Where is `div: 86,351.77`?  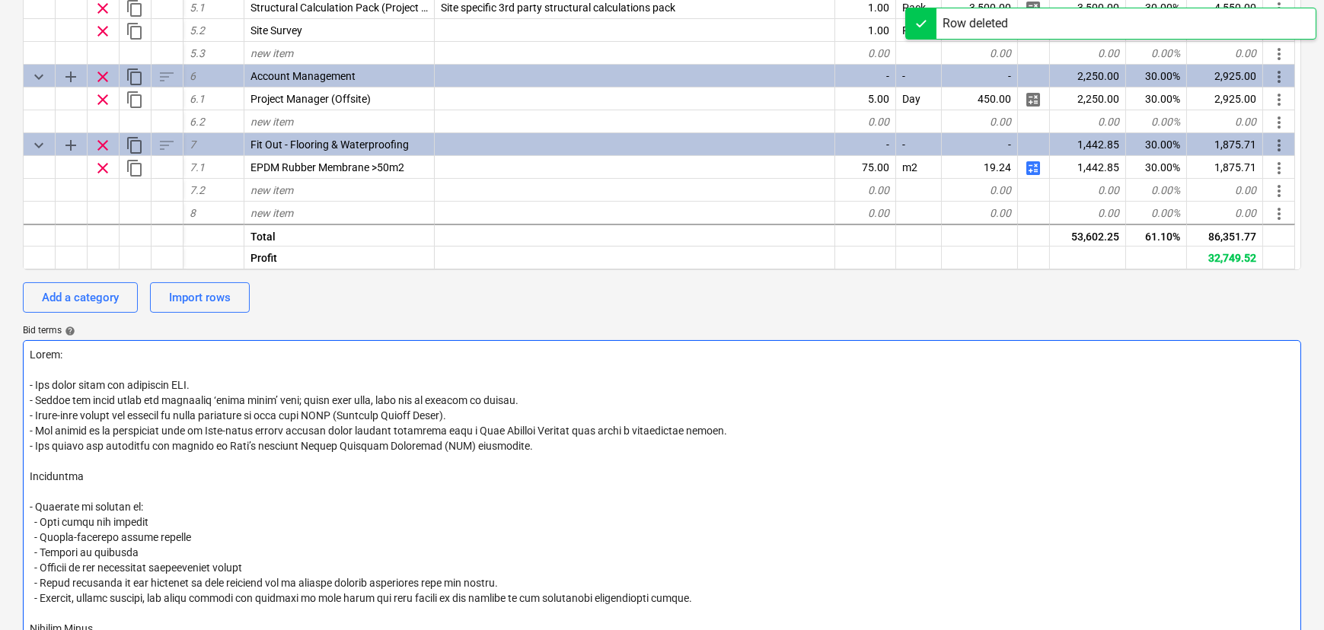 div: 86,351.77 is located at coordinates (1225, 235).